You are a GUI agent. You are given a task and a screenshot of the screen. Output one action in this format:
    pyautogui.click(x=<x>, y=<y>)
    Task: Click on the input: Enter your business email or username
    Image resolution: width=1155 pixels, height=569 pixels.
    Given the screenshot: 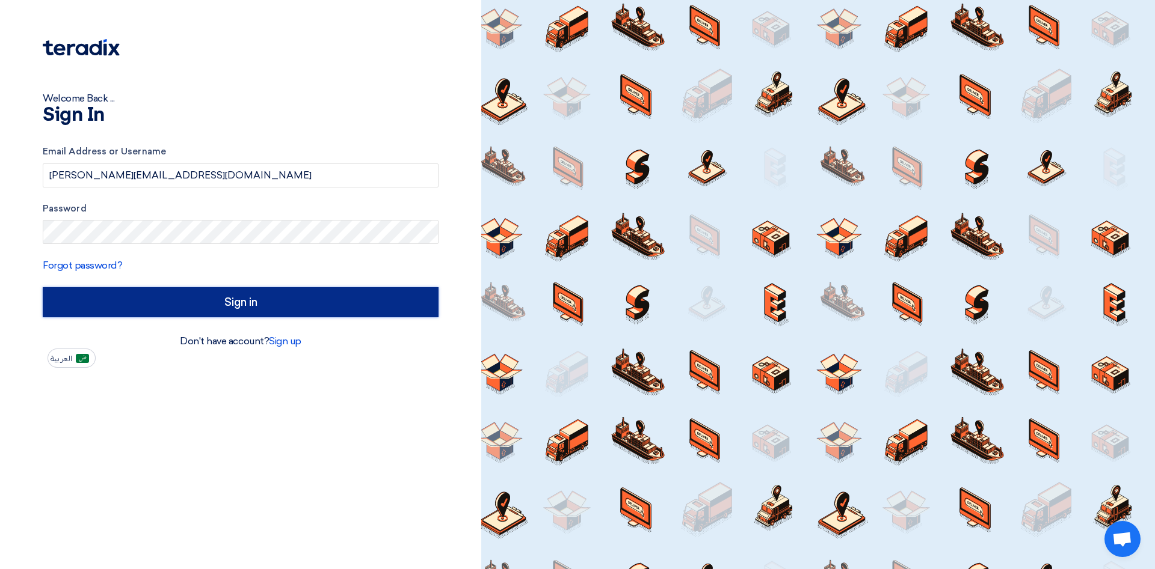 What is the action you would take?
    pyautogui.click(x=241, y=176)
    